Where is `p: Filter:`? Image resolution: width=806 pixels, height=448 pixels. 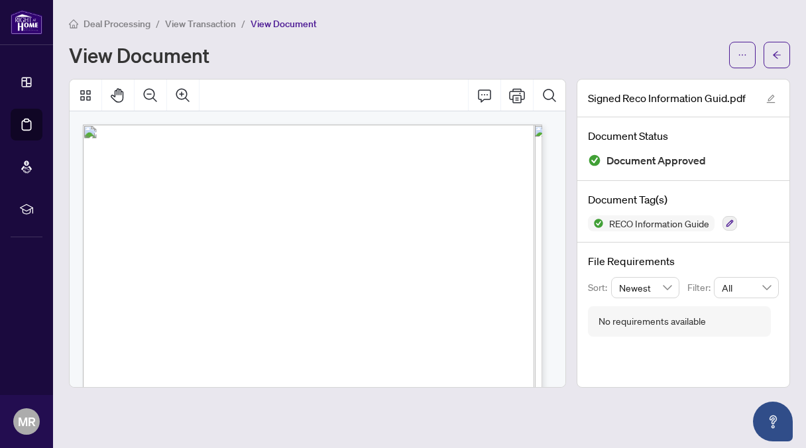
p: Filter: is located at coordinates (701, 288).